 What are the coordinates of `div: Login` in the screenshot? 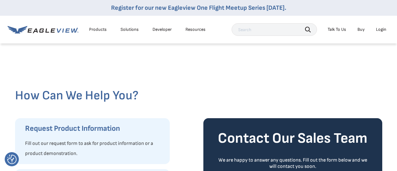 It's located at (381, 30).